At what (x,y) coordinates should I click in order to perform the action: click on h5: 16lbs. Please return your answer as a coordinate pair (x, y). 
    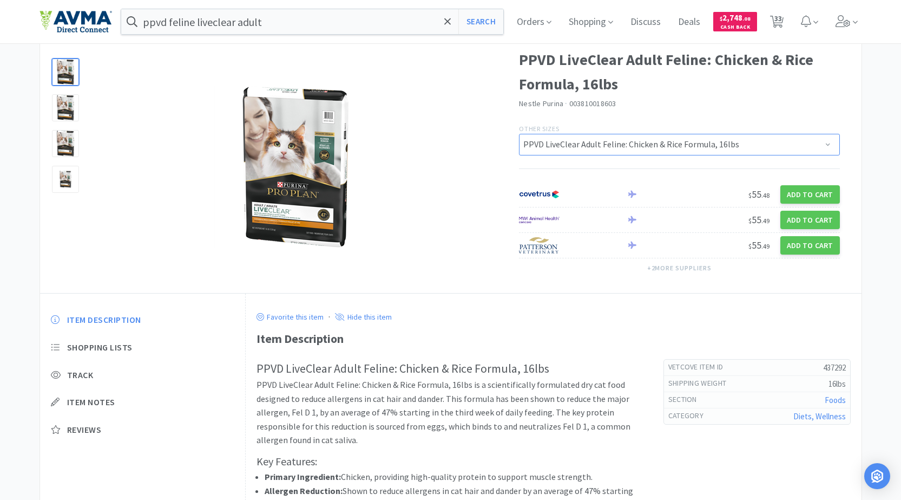
    Looking at the image, I should click on (790, 383).